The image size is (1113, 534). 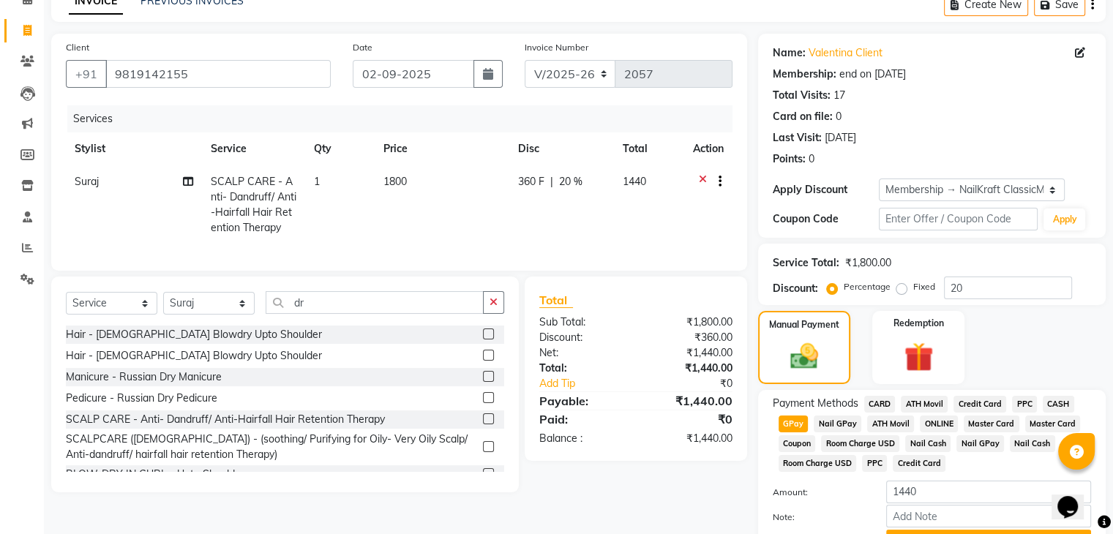 What do you see at coordinates (561, 149) in the screenshot?
I see `th: Disc` at bounding box center [561, 149].